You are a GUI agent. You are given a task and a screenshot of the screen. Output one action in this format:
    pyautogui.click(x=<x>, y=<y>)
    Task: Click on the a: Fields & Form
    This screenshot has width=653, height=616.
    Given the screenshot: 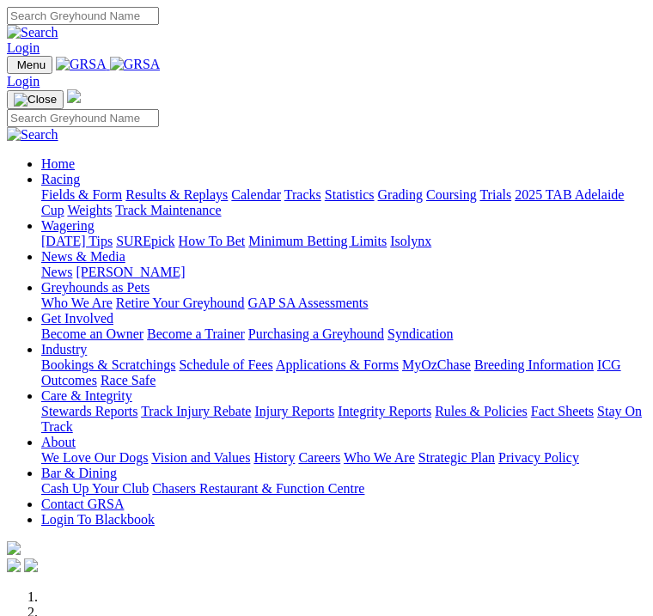 What is the action you would take?
    pyautogui.click(x=82, y=194)
    